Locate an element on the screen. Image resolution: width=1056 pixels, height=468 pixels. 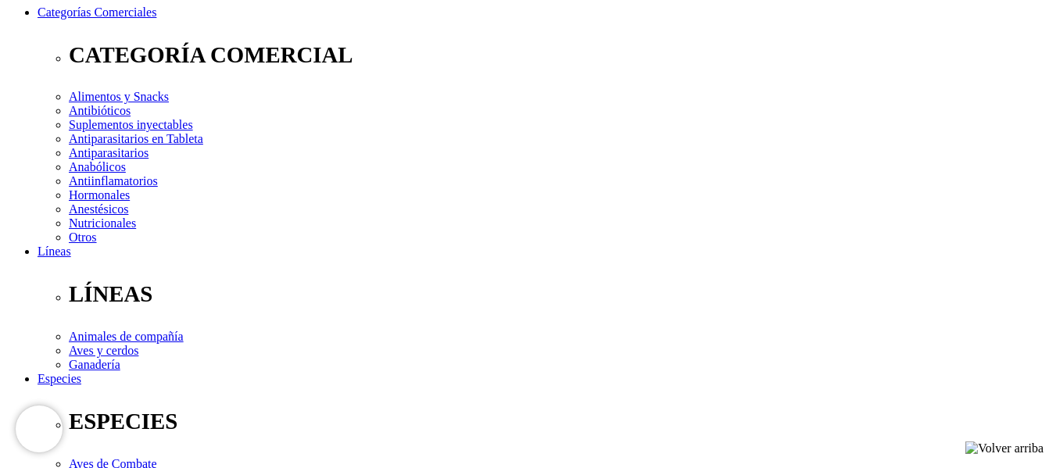
a: Nutricionales is located at coordinates (102, 223).